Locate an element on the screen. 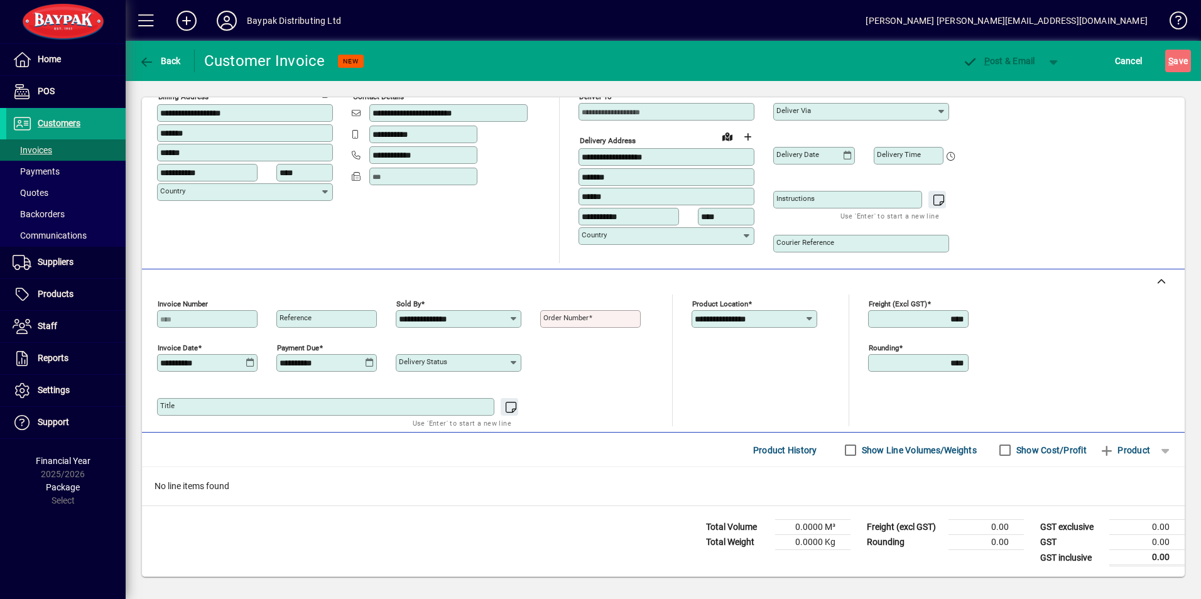 The width and height of the screenshot is (1201, 599). span: Back is located at coordinates (159, 61).